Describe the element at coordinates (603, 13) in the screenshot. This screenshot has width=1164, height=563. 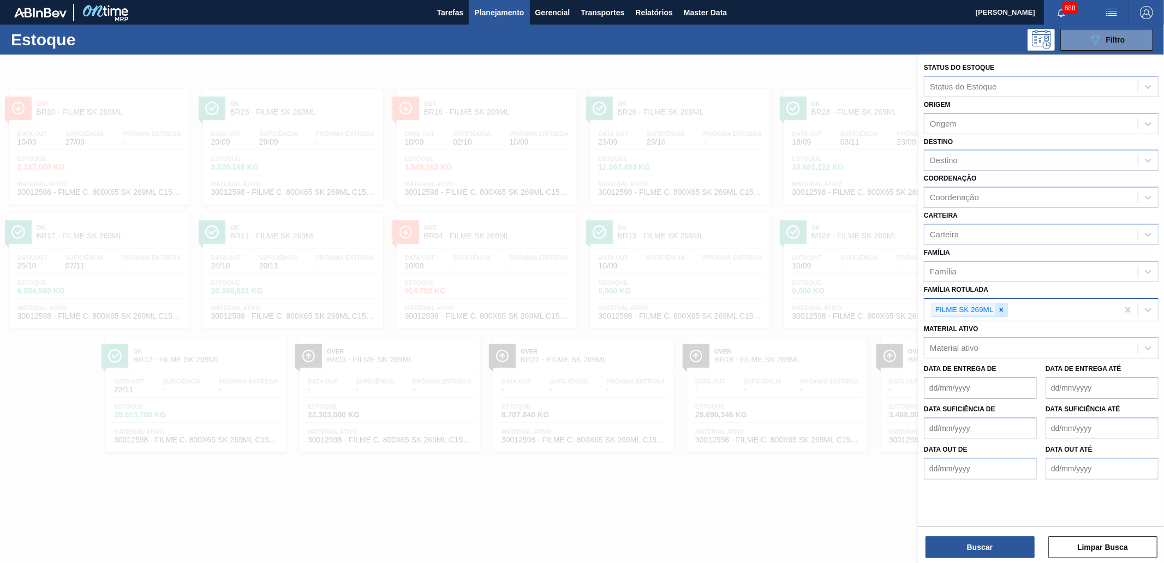
I see `span: Transportes` at that location.